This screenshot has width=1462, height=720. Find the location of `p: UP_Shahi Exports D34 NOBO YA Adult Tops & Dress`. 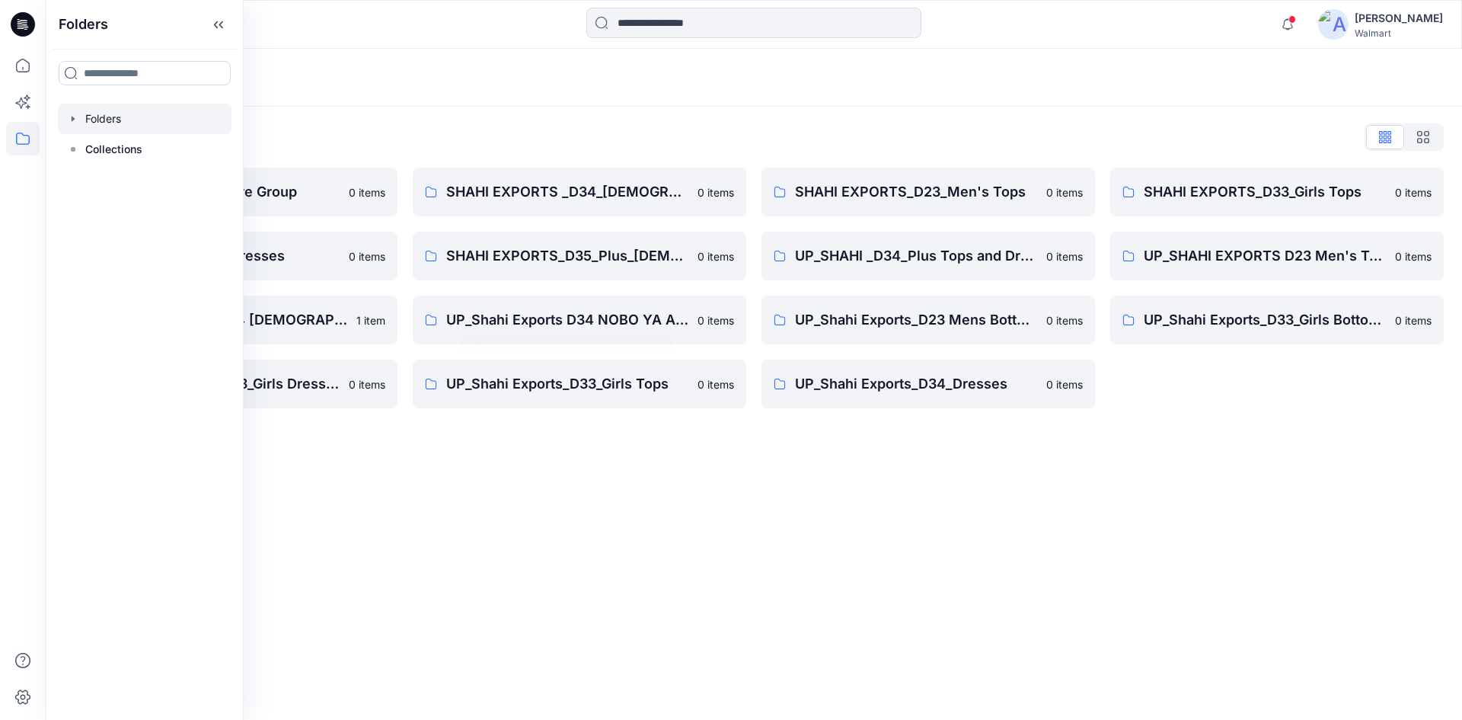

p: UP_Shahi Exports D34 NOBO YA Adult Tops & Dress is located at coordinates (567, 320).